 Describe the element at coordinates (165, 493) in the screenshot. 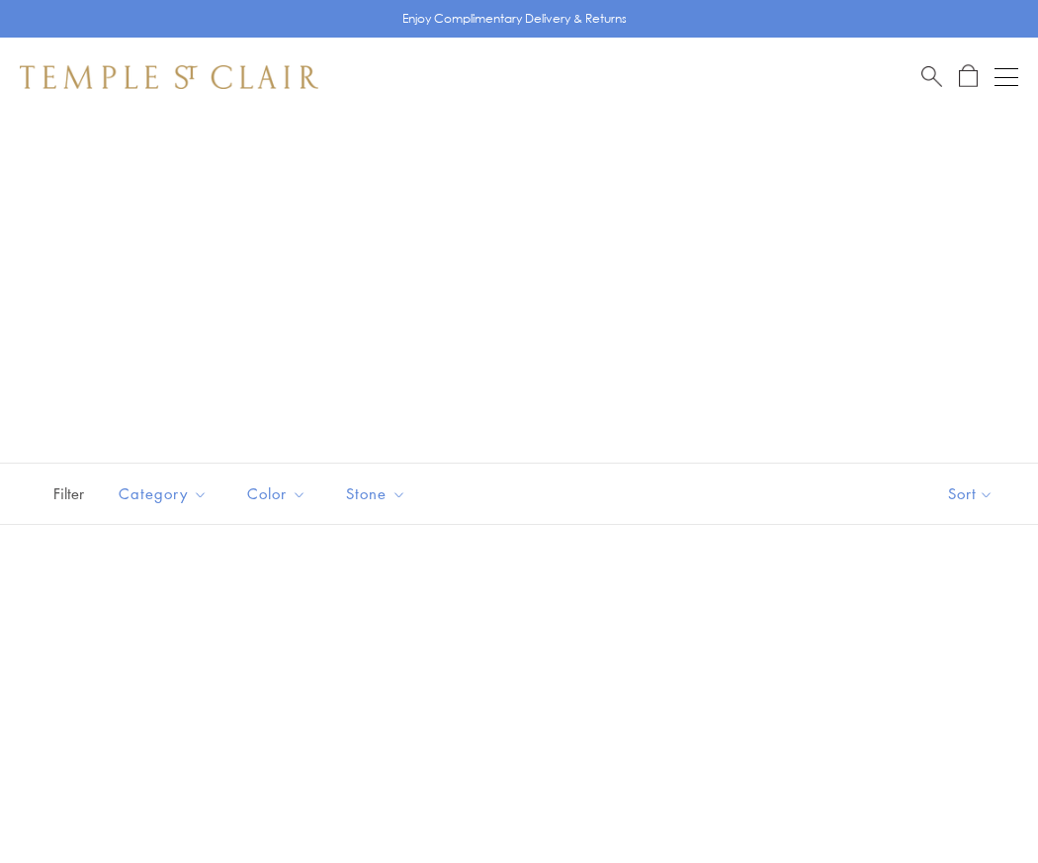

I see `span: Category` at that location.